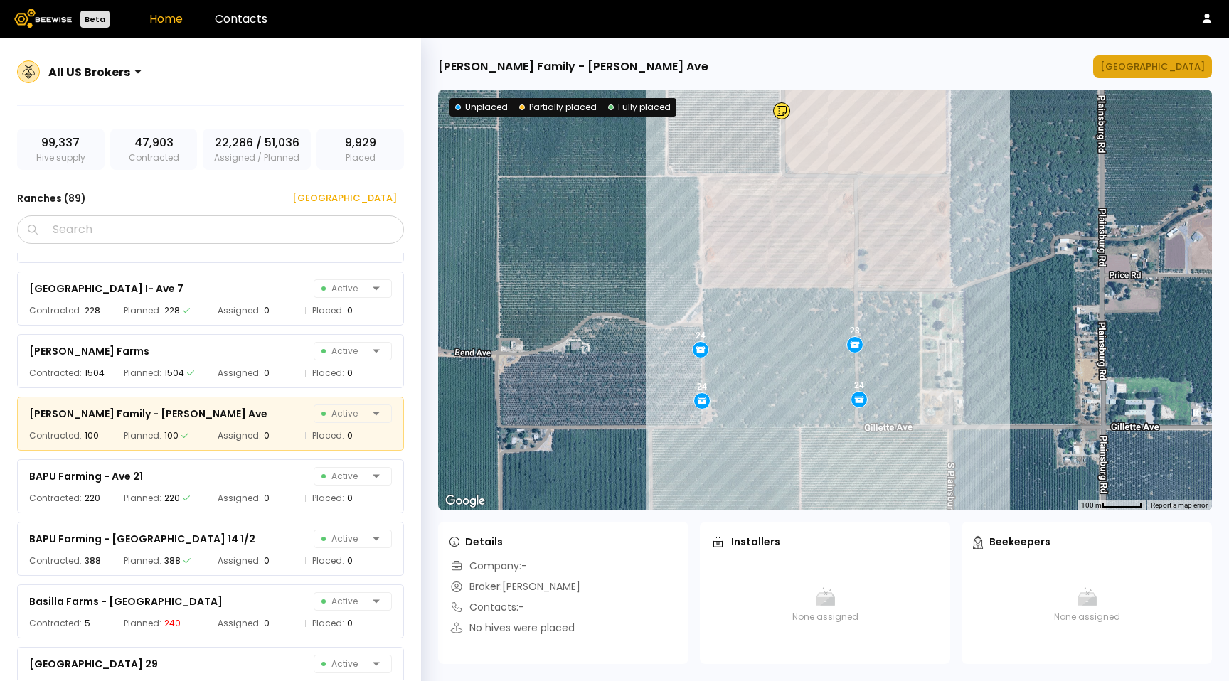  I want to click on div: Fully placed, so click(639, 107).